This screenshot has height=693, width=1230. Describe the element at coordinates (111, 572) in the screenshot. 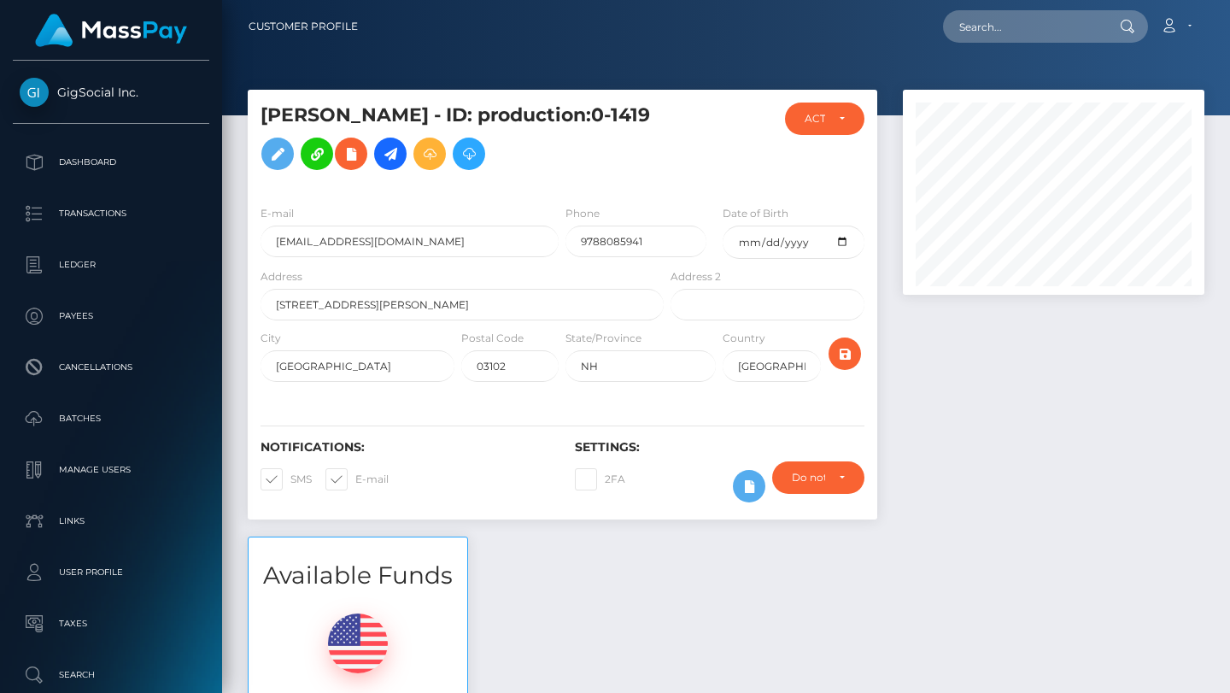

I see `p: User Profile` at that location.